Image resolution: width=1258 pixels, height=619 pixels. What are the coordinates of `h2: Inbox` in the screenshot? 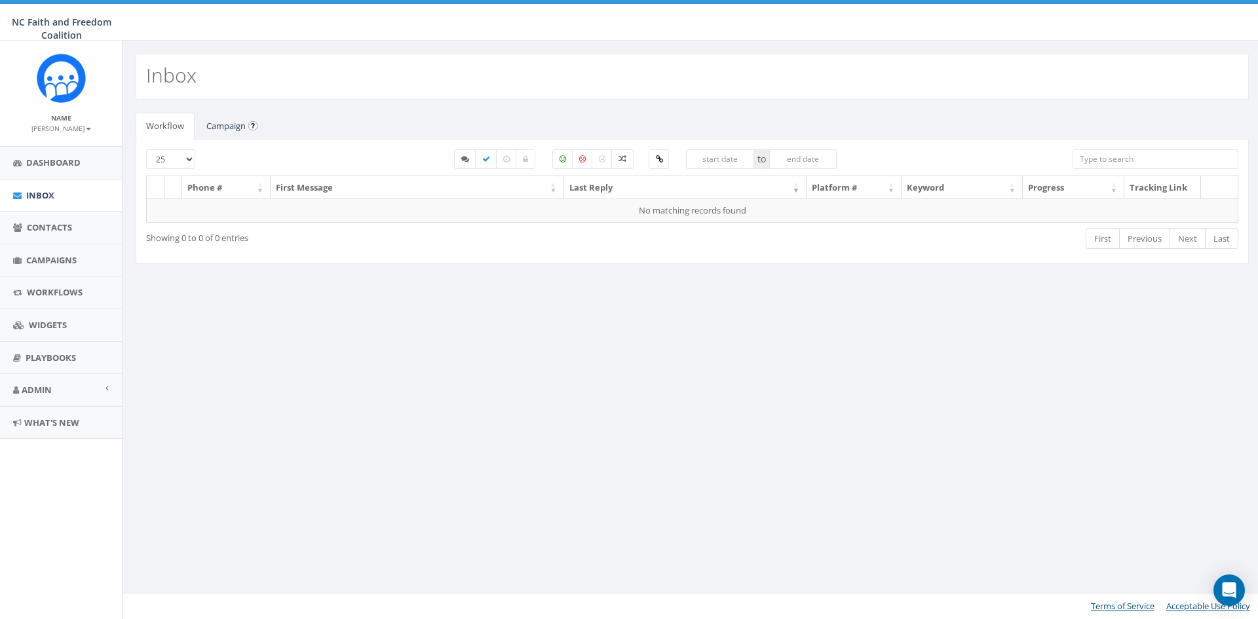 It's located at (171, 75).